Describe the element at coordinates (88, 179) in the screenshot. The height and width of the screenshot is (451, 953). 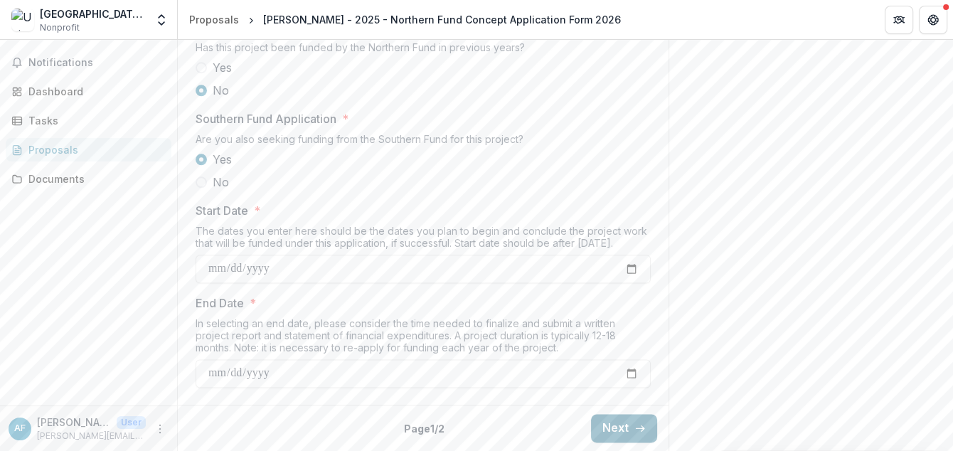
I see `a: Documents` at that location.